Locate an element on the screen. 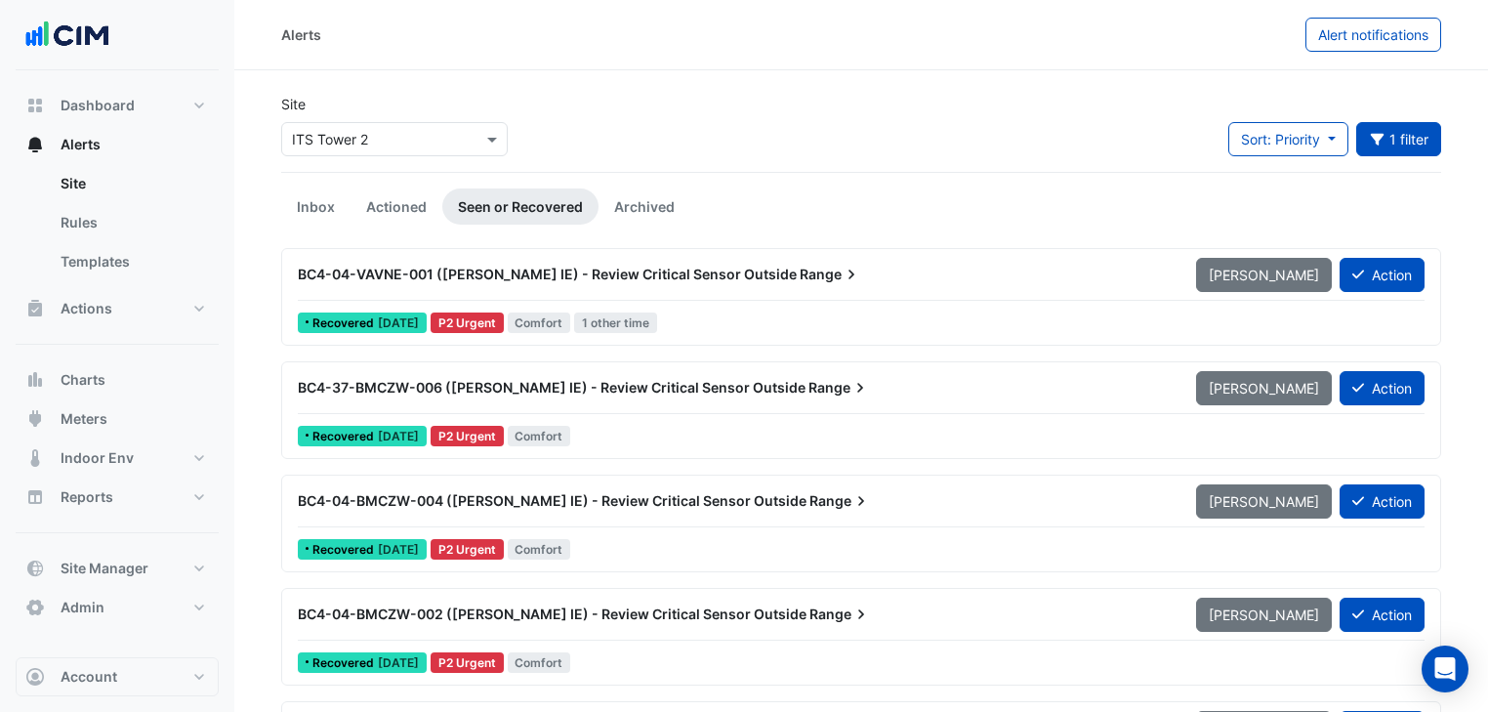  a: Templates is located at coordinates (132, 262).